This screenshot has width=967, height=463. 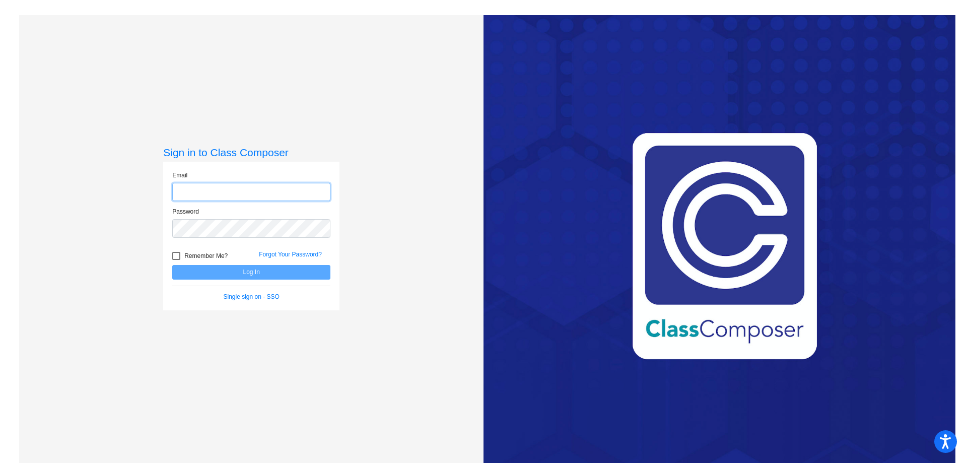 I want to click on a: Single sign on - SSO, so click(x=251, y=297).